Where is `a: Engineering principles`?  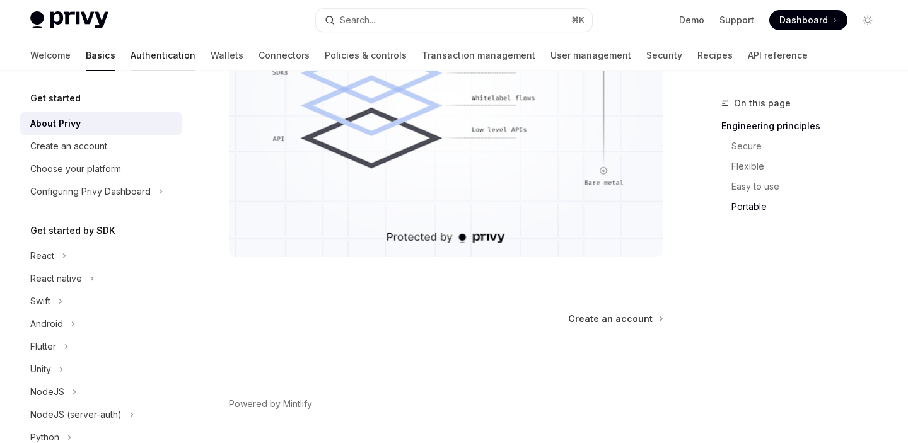 a: Engineering principles is located at coordinates (805, 126).